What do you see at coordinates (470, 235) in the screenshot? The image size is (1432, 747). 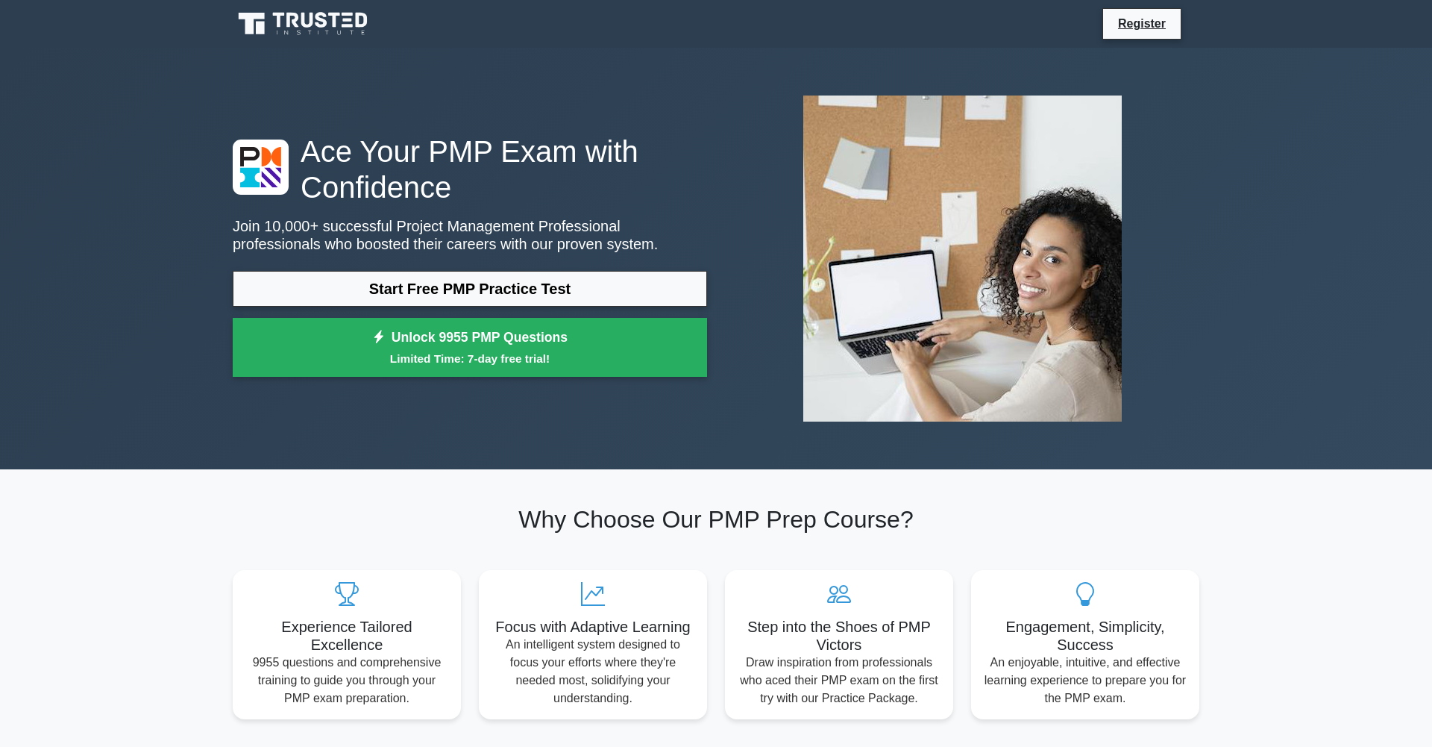 I see `p: Join 10,000+ successful Project Management Professional professionals who boosted their careers w...` at bounding box center [470, 235].